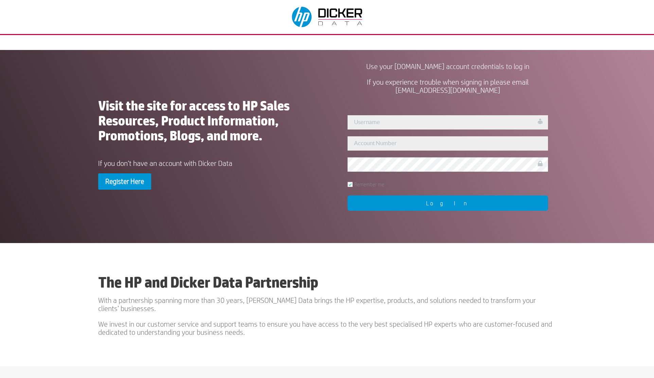 The image size is (654, 378). I want to click on h1: Visit the site for access to HP Sales Resources, Product Information, Promotions, Blogs, and more., so click(206, 122).